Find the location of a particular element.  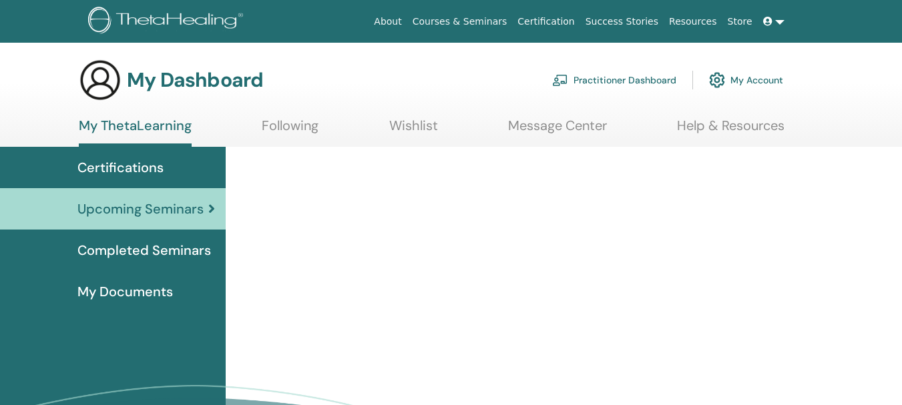

a: Wishlist is located at coordinates (413, 130).